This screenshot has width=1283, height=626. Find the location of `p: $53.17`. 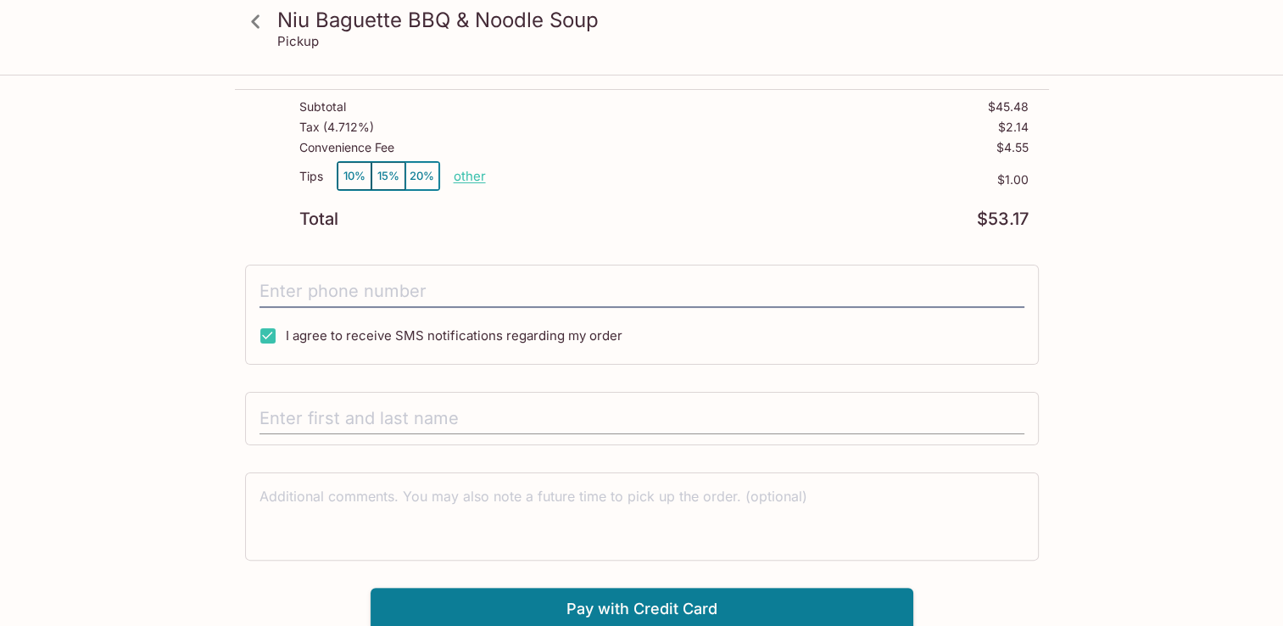

p: $53.17 is located at coordinates (1002, 219).